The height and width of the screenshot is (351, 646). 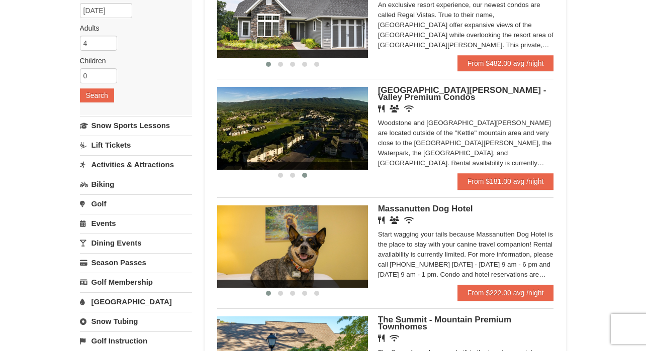 What do you see at coordinates (136, 341) in the screenshot?
I see `a: Golf Instruction` at bounding box center [136, 341].